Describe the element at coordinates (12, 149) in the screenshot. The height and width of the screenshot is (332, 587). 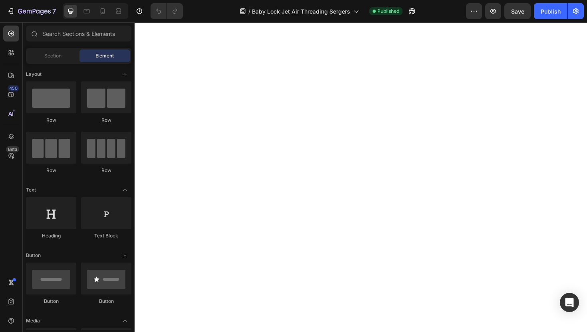
I see `div: Beta` at that location.